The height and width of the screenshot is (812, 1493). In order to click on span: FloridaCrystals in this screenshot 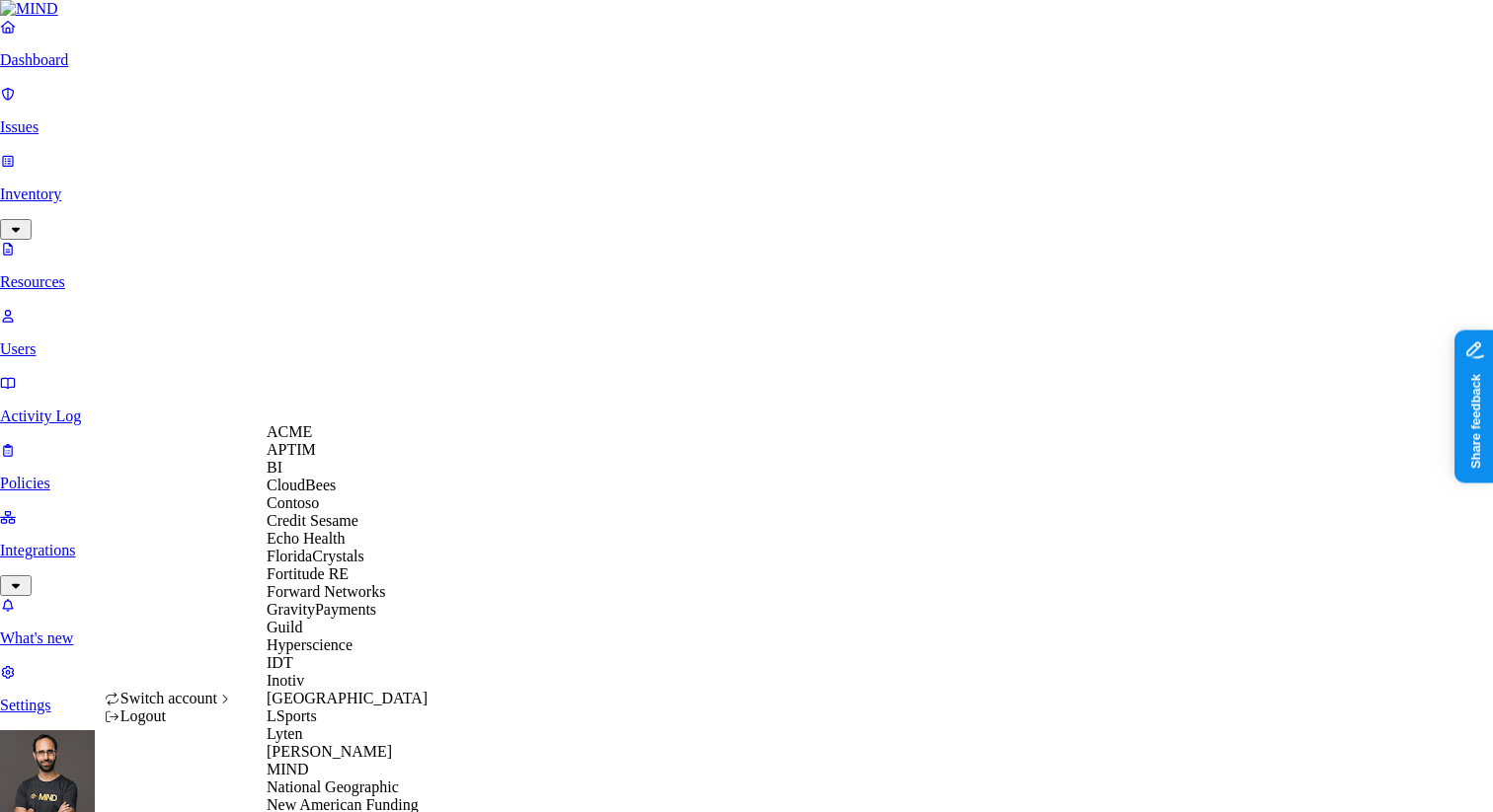, I will do `click(315, 556)`.